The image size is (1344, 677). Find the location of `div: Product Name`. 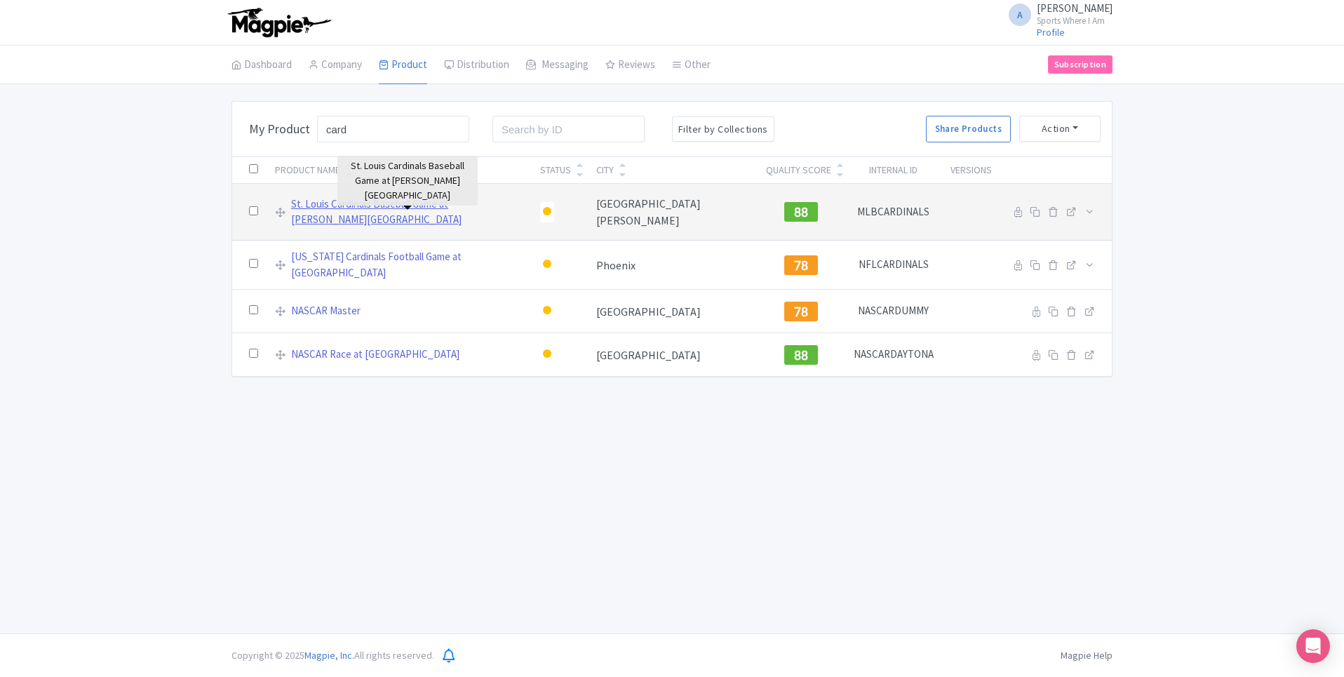

div: Product Name is located at coordinates (307, 170).